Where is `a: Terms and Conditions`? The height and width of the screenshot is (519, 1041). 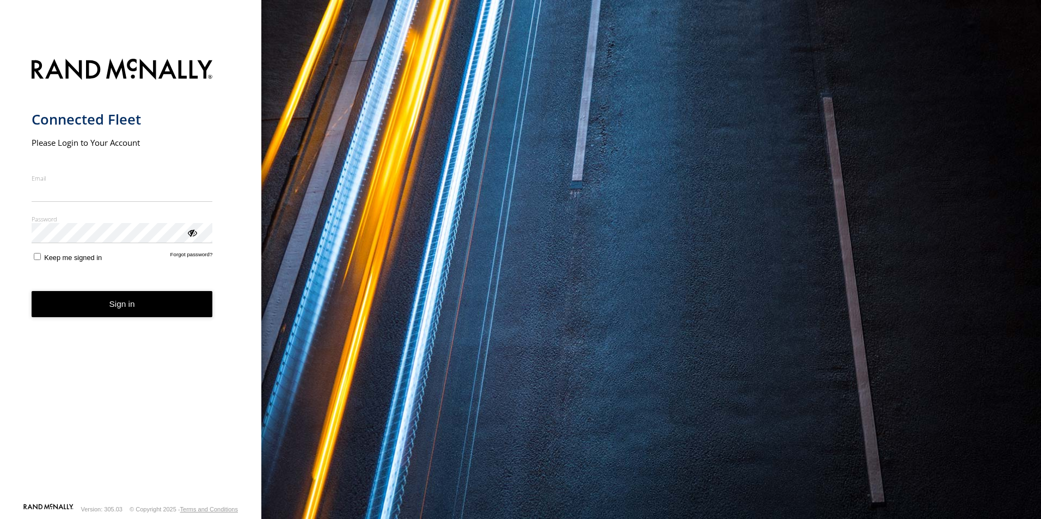 a: Terms and Conditions is located at coordinates (209, 510).